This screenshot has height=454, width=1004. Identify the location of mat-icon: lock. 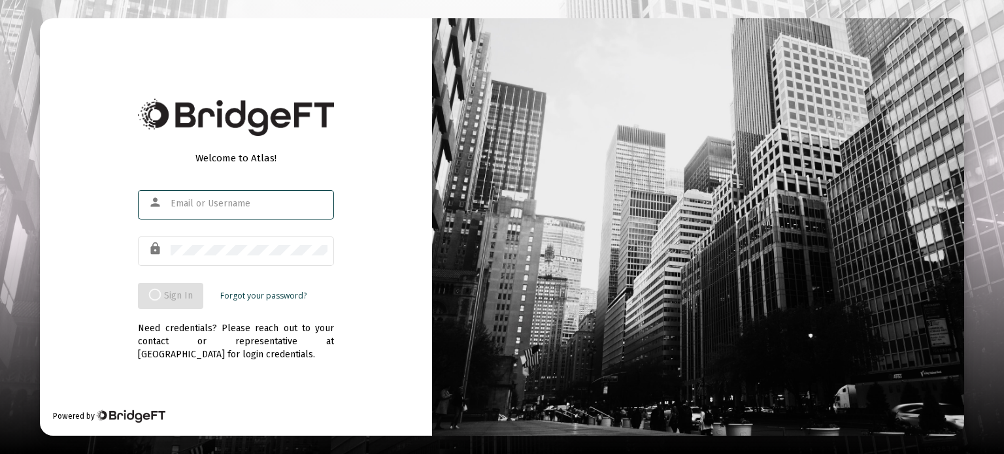
(156, 249).